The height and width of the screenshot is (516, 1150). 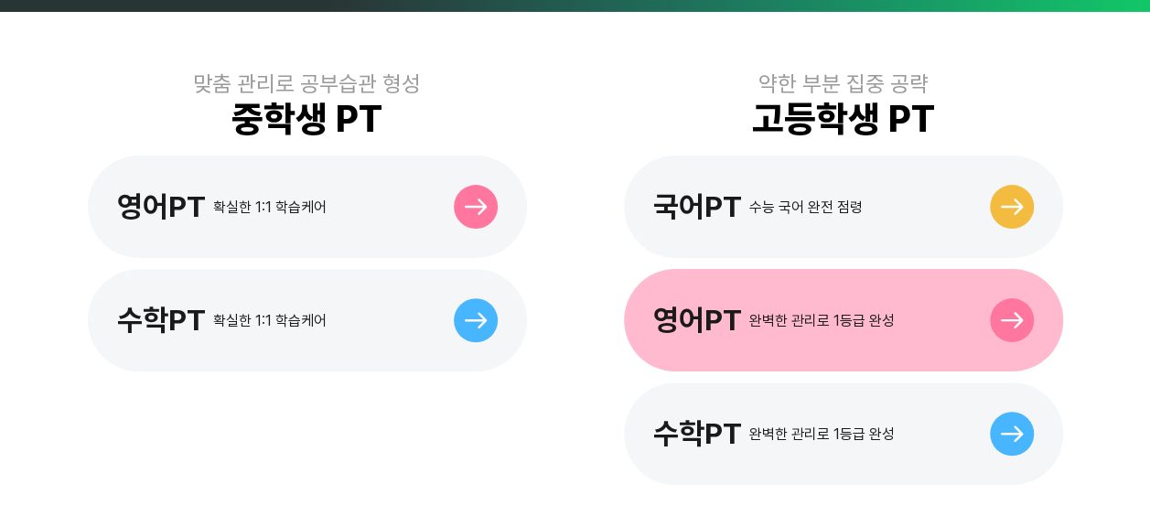 I want to click on div: 중학생 PT, so click(x=306, y=119).